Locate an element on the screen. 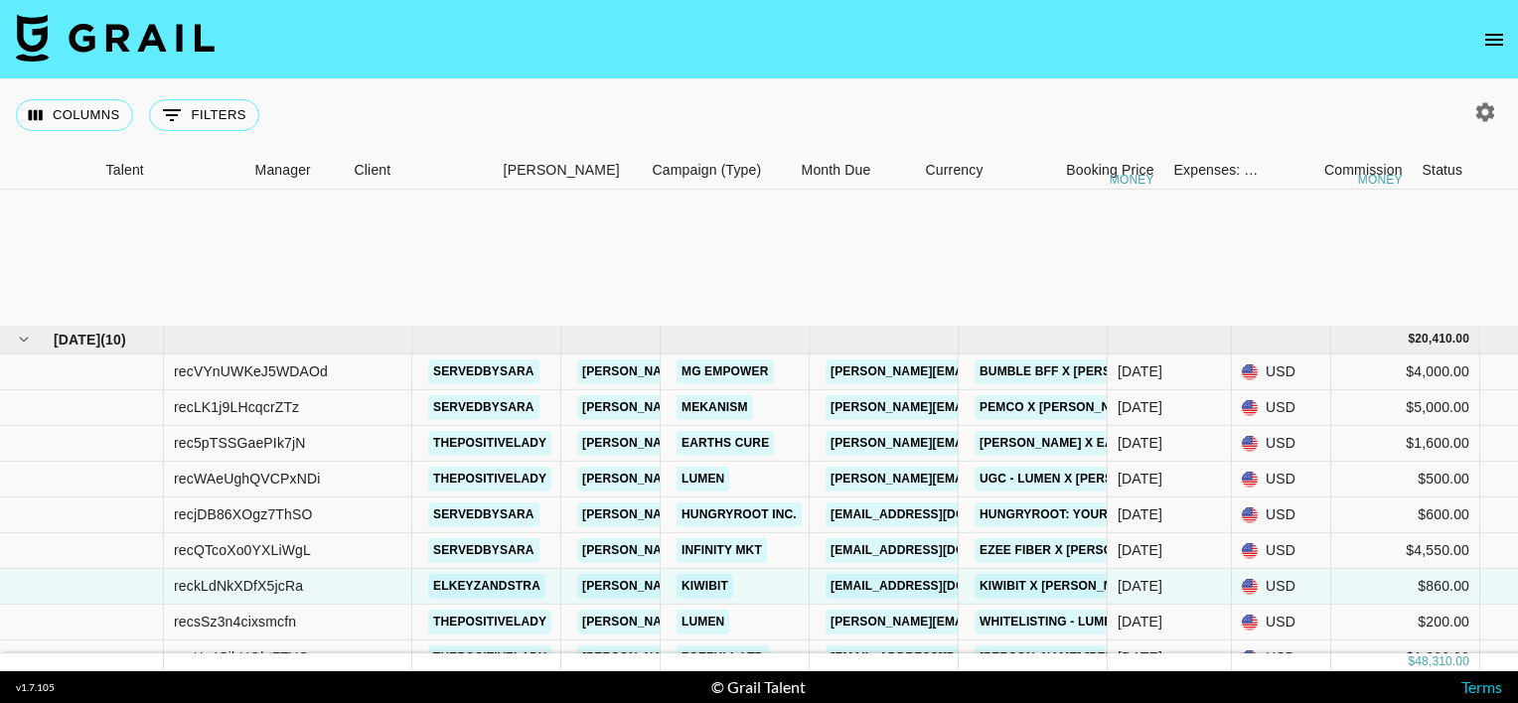  div: rec5pTSSGaePIk7jN is located at coordinates (239, 443).